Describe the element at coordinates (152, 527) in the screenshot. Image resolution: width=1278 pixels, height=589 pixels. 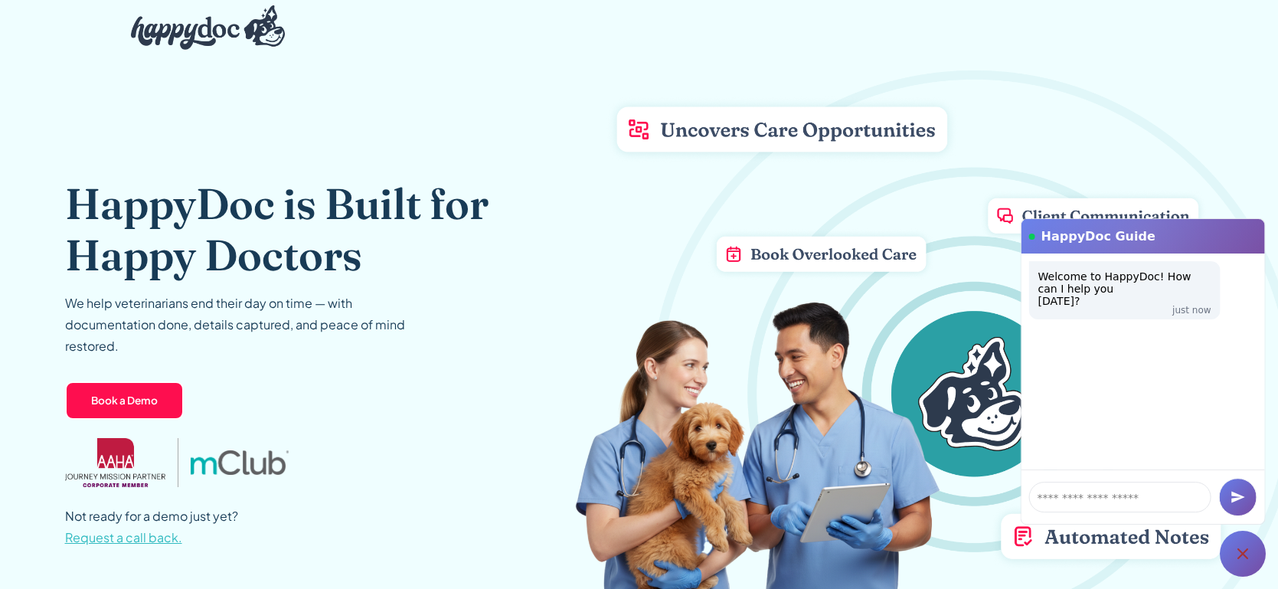
I see `p: Not ready for a demo just yet?` at that location.